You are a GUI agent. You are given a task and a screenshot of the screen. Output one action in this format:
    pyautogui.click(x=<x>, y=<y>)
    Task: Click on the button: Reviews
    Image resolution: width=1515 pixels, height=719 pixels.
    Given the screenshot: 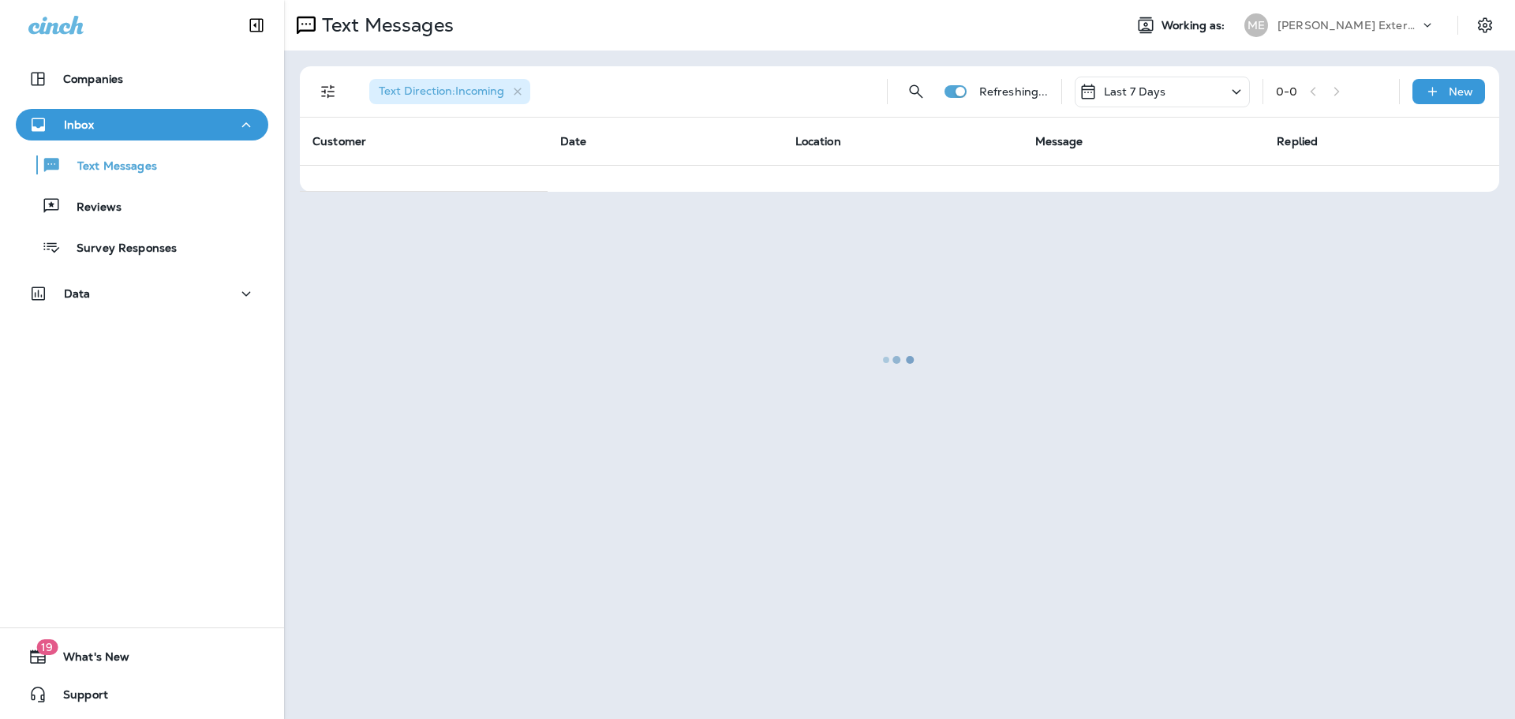 What is the action you would take?
    pyautogui.click(x=142, y=206)
    